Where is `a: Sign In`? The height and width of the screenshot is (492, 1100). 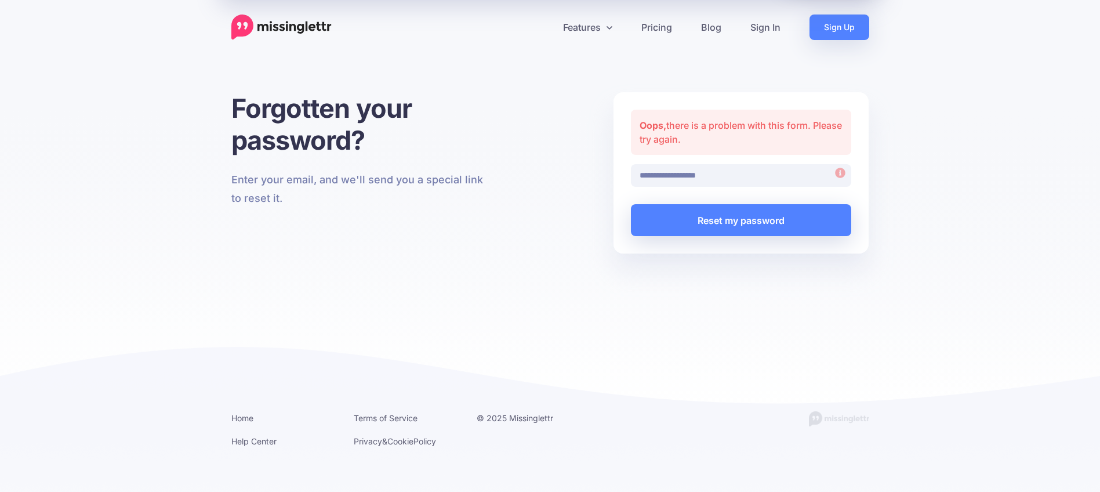
a: Sign In is located at coordinates (765, 27).